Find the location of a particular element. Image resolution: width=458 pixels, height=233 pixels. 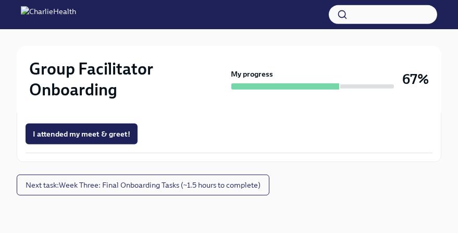

img: CharlieHealth is located at coordinates (48, 15).